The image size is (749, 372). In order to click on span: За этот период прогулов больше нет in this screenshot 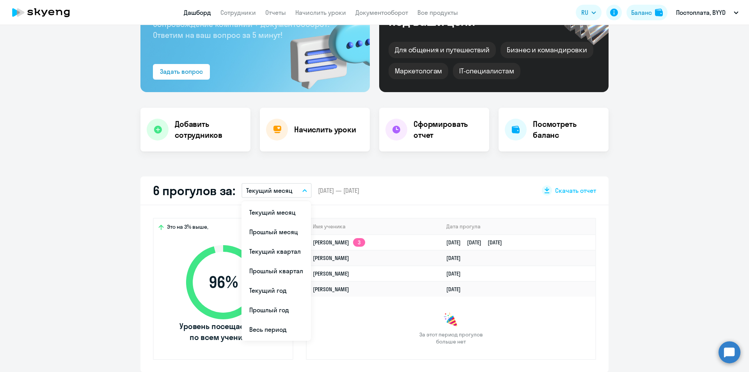, I will do `click(451, 338)`.